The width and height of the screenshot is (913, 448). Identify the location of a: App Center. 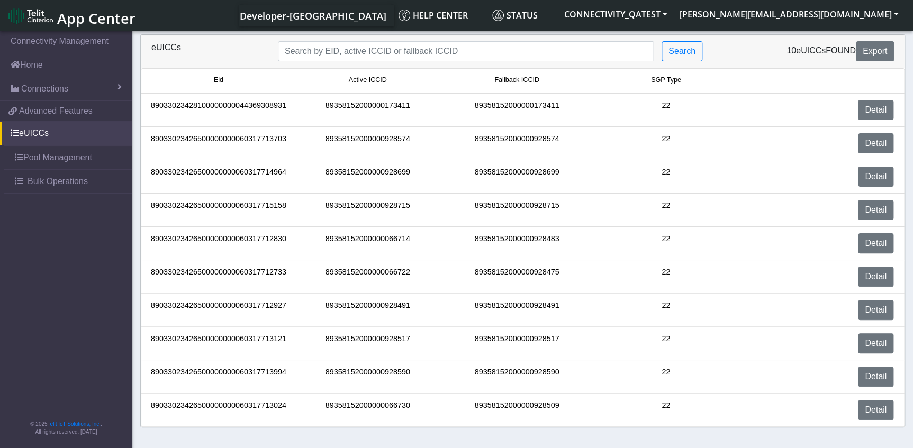
(71, 15).